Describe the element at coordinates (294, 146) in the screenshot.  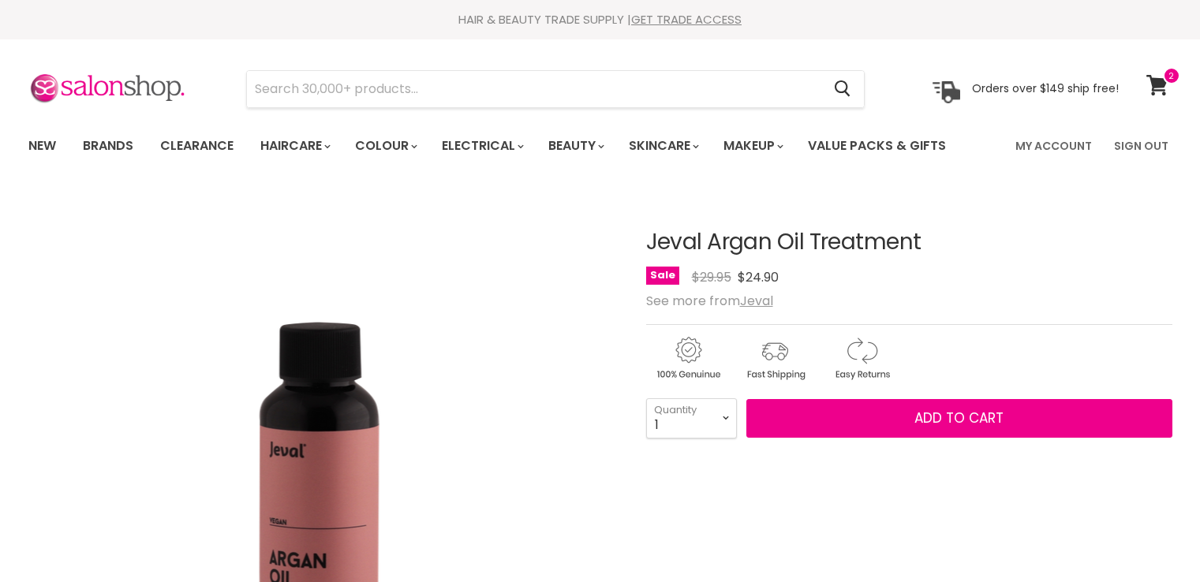
I see `a: Haircare` at that location.